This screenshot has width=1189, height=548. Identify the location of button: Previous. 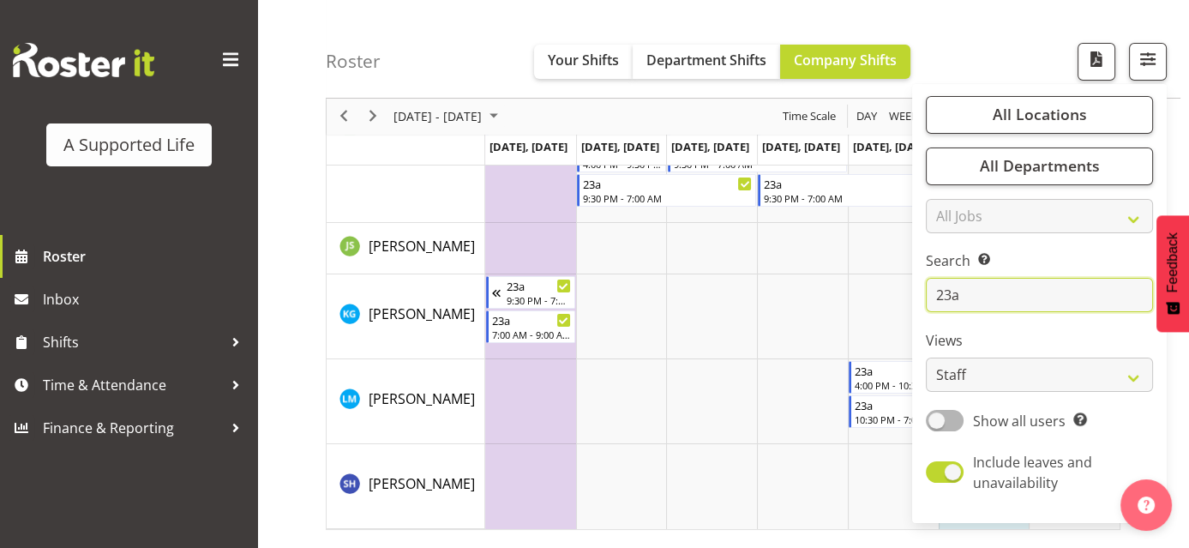
(344, 117).